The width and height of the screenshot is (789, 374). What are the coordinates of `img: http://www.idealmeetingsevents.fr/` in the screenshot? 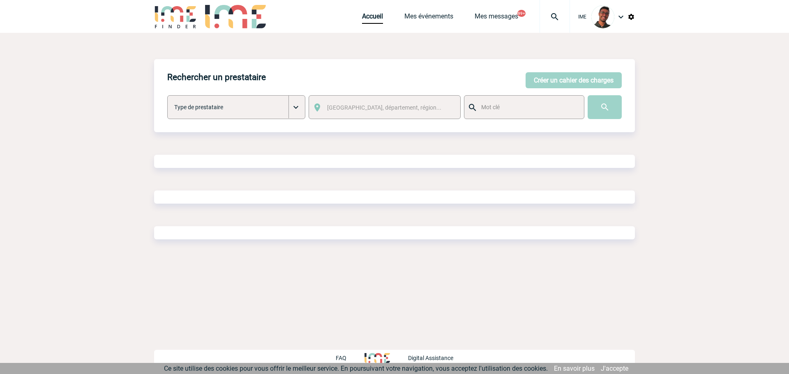 It's located at (377, 358).